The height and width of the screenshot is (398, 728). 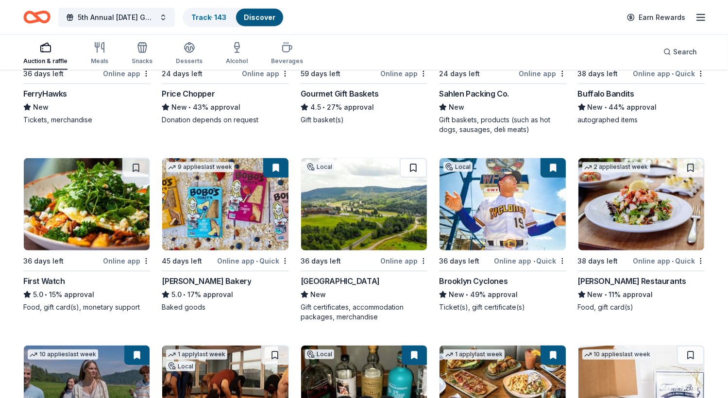 I want to click on div: 2 applies last week, so click(x=616, y=167).